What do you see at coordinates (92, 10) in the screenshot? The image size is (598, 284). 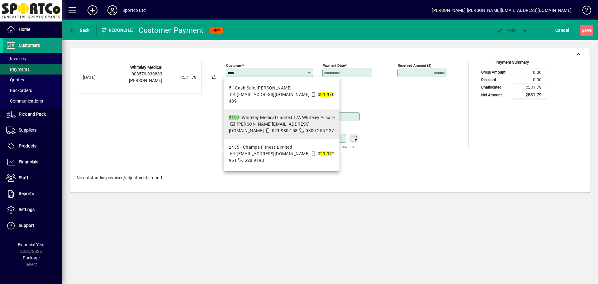 I see `button: Add` at bounding box center [92, 10].